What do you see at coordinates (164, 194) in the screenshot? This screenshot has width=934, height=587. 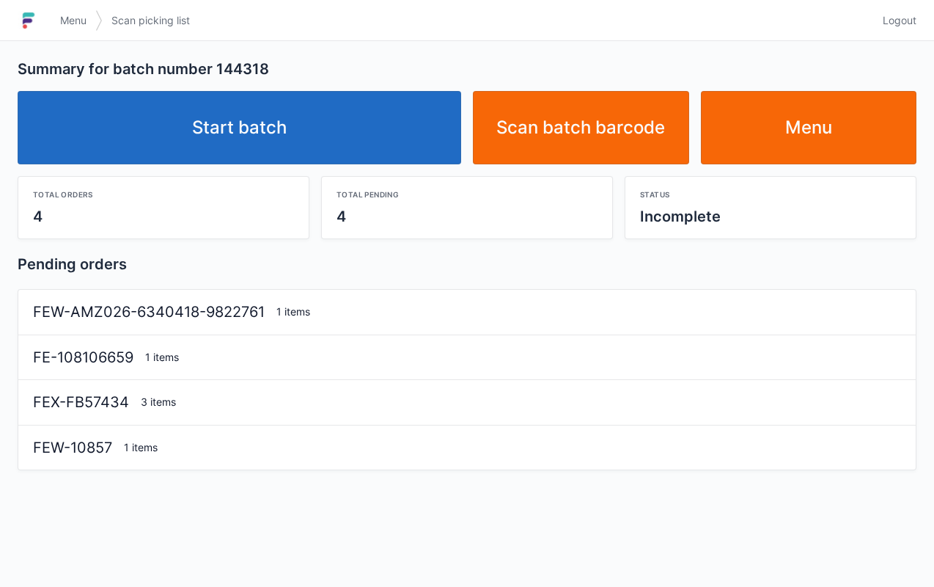 I see `div: Total orders` at bounding box center [164, 194].